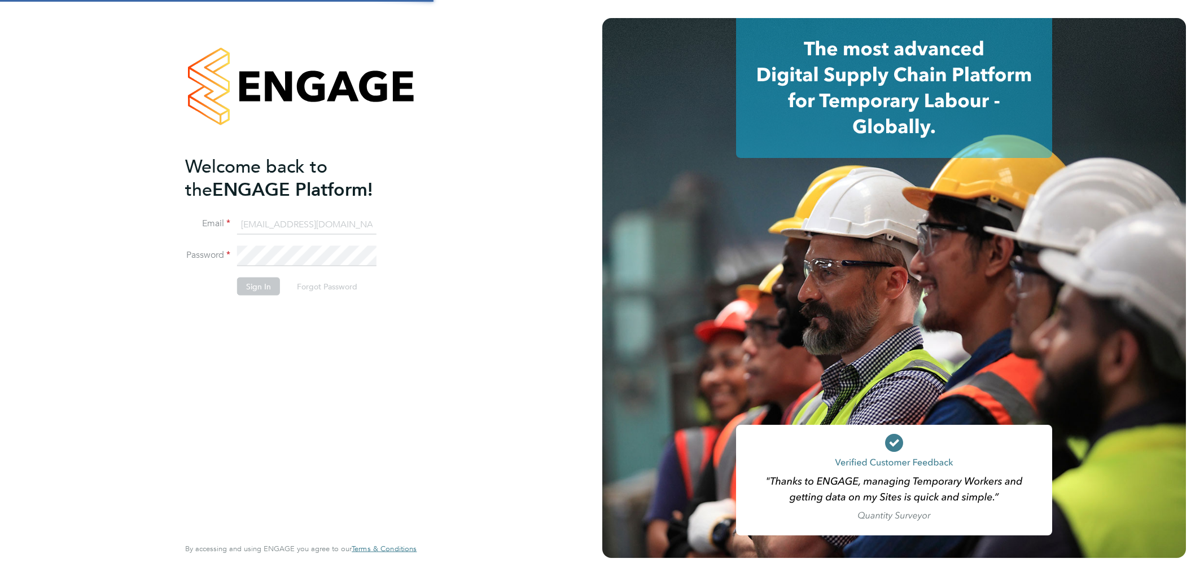 The width and height of the screenshot is (1204, 576). I want to click on button: Sign In, so click(259, 287).